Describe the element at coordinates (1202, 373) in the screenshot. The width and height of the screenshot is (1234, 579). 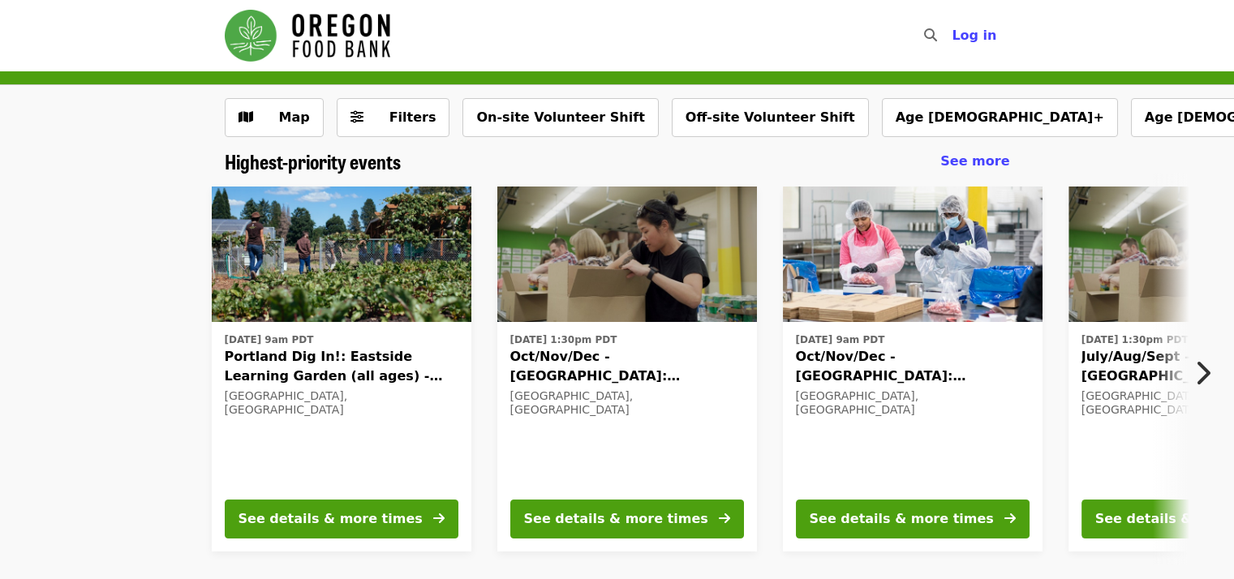
I see `i: chevron-right icon` at that location.